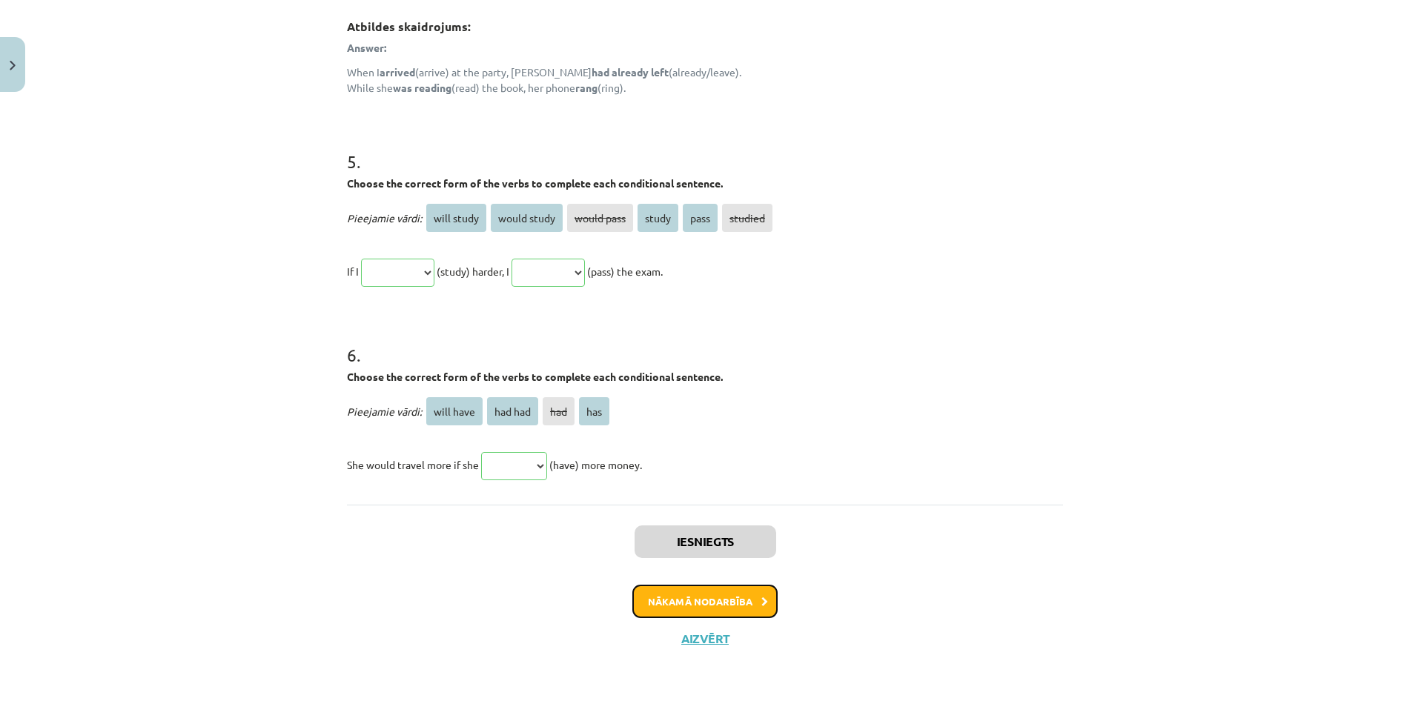 The width and height of the screenshot is (1410, 701). Describe the element at coordinates (705, 639) in the screenshot. I see `button: Aizvērt` at that location.